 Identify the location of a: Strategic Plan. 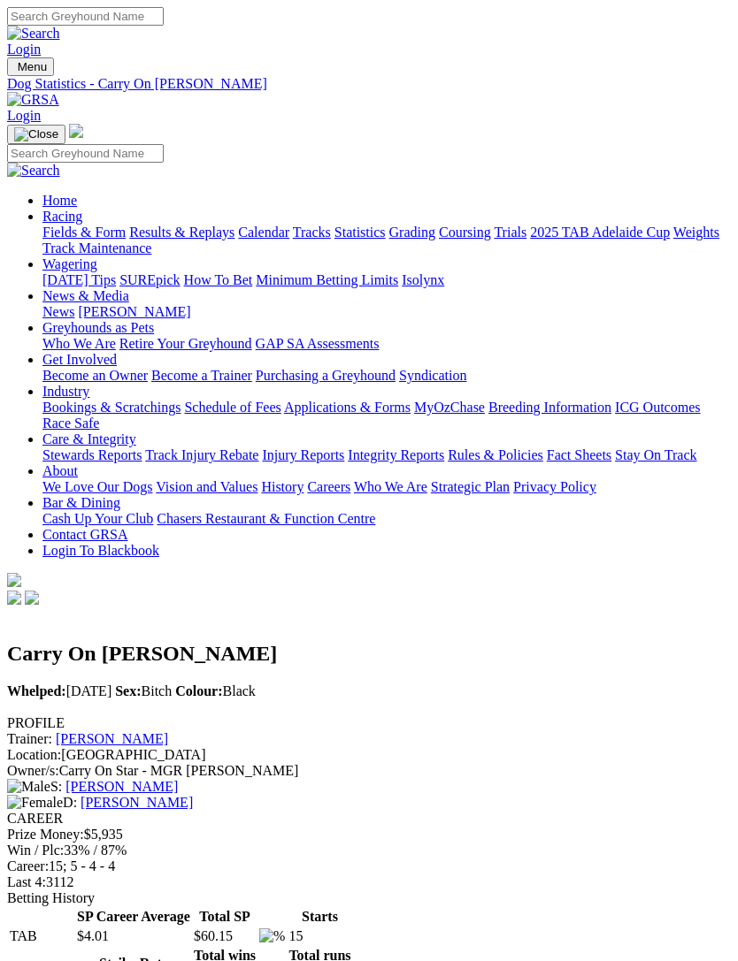
(470, 486).